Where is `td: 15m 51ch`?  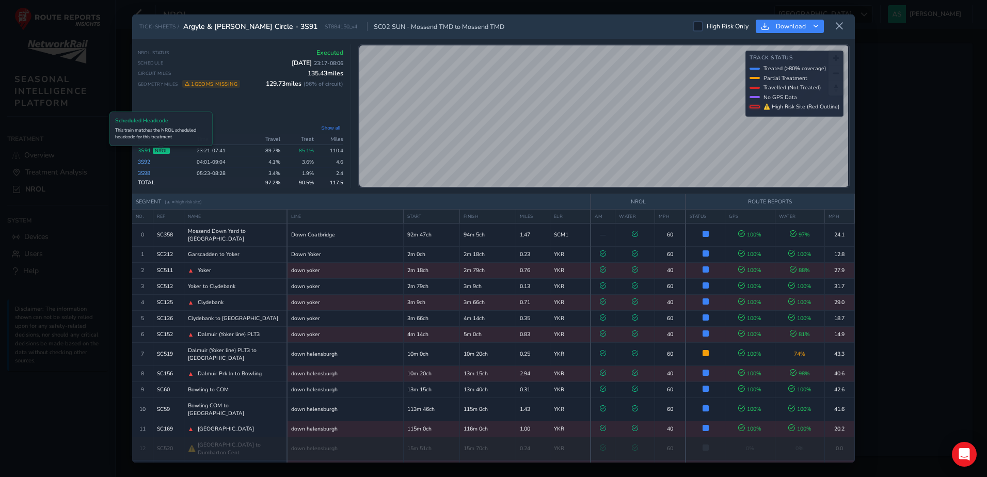 td: 15m 51ch is located at coordinates (431, 448).